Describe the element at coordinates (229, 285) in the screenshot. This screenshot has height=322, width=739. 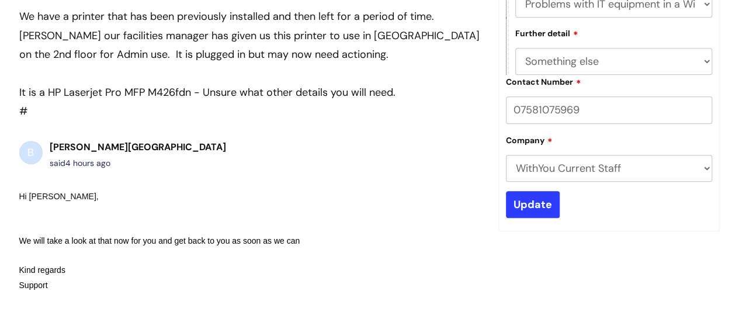
I see `div: Support` at that location.